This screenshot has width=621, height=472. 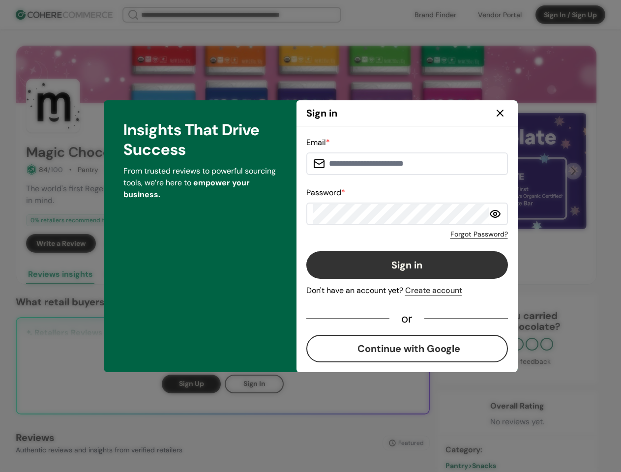 What do you see at coordinates (406, 318) in the screenshot?
I see `div: or` at bounding box center [406, 318].